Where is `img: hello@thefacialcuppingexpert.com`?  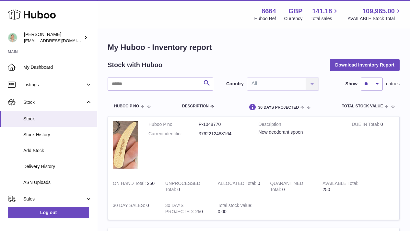
img: hello@thefacialcuppingexpert.com is located at coordinates (13, 38).